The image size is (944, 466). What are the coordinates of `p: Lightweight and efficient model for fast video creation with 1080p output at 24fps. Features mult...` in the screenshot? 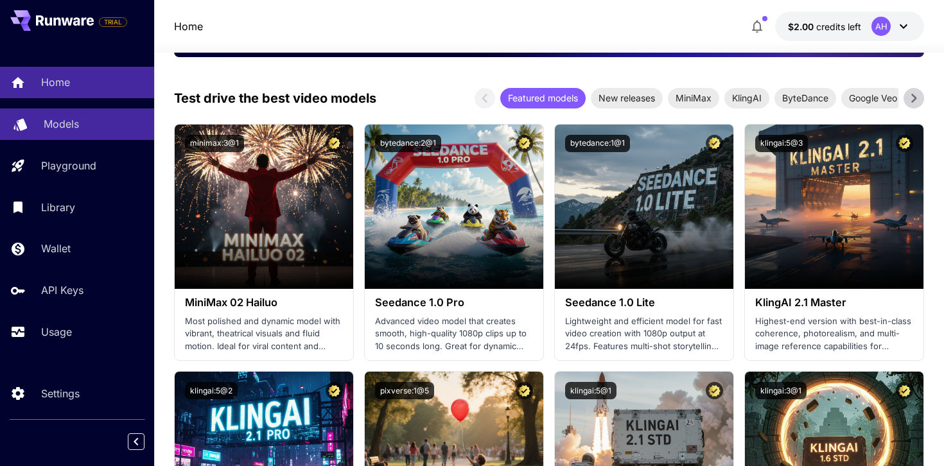 It's located at (644, 334).